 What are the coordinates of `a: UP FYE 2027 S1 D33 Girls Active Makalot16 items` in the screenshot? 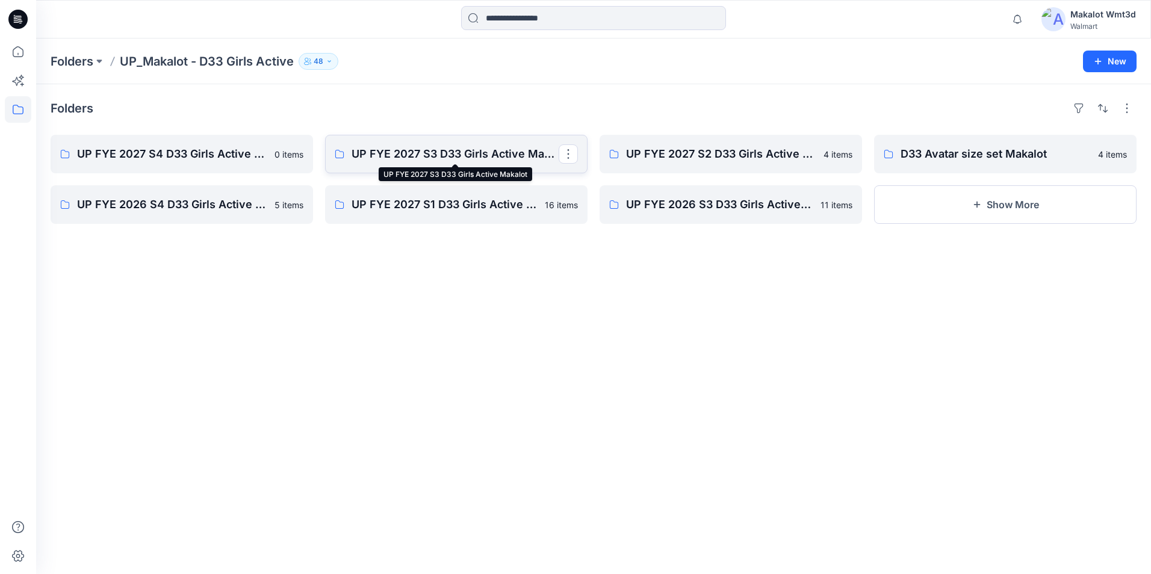 It's located at (456, 205).